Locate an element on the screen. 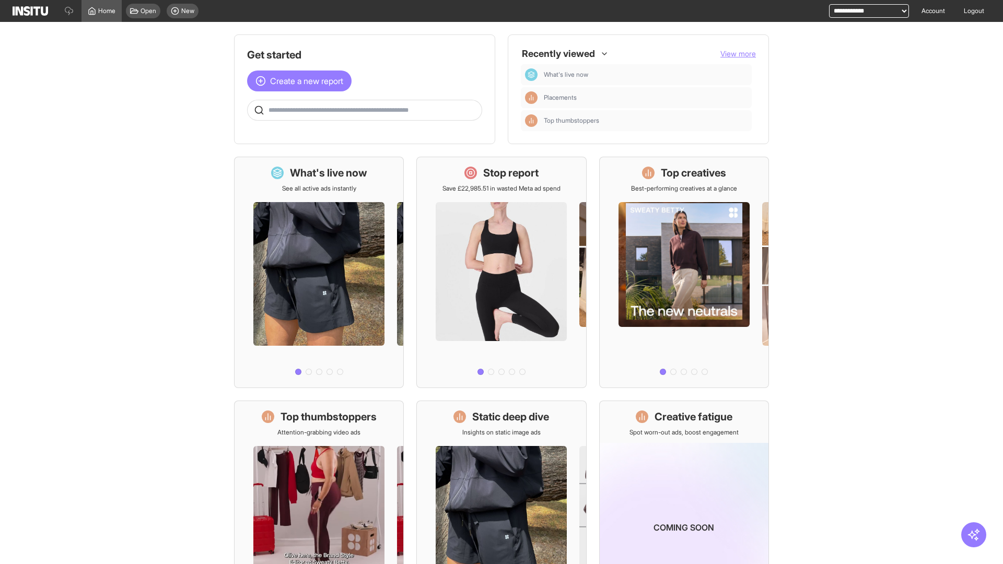 The width and height of the screenshot is (1003, 564). p: Save £22,985.51 in wasted Meta ad spend is located at coordinates (501, 189).